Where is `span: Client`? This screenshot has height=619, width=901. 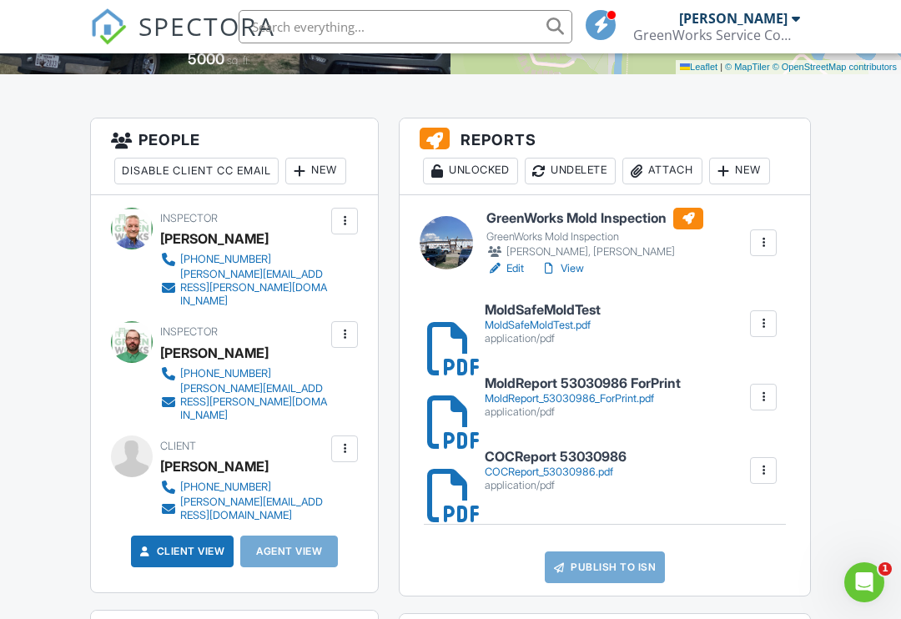 span: Client is located at coordinates (178, 446).